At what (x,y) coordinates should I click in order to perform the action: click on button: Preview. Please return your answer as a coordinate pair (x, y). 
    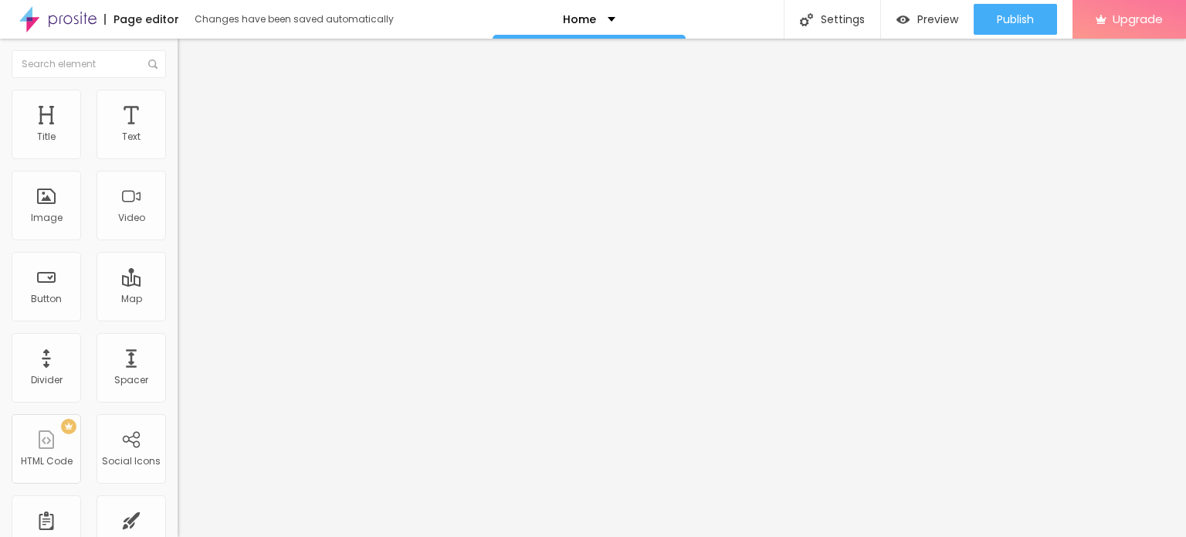
    Looking at the image, I should click on (928, 19).